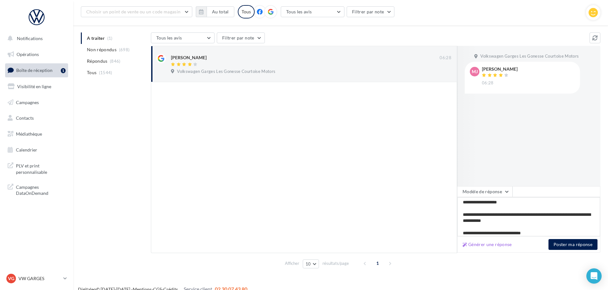 The height and width of the screenshot is (290, 608). Describe the element at coordinates (92, 73) in the screenshot. I see `span: Tous` at that location.